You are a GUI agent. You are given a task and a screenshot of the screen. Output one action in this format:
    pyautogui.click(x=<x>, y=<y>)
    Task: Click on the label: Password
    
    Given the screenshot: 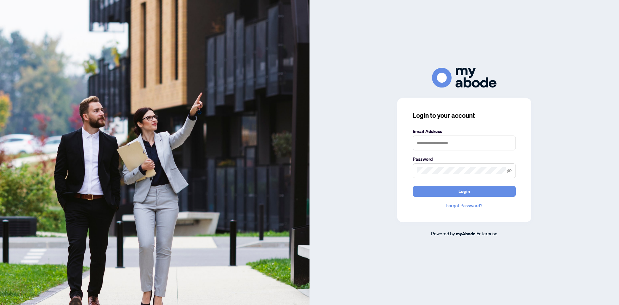 What is the action you would take?
    pyautogui.click(x=464, y=159)
    